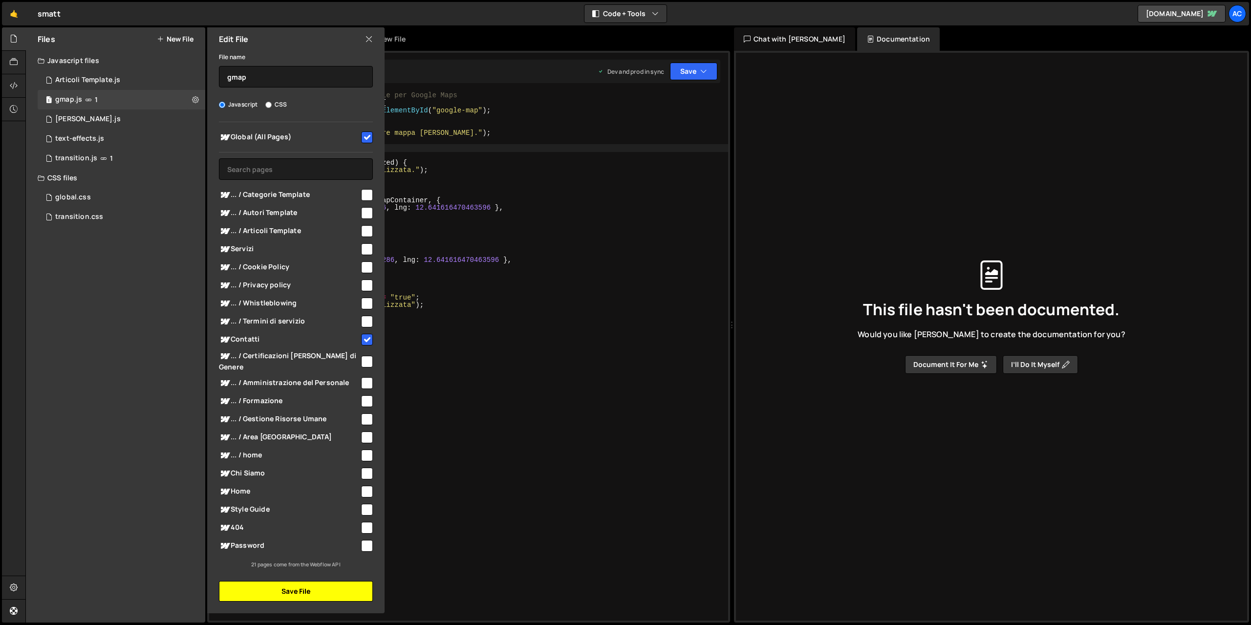 The image size is (1251, 625). What do you see at coordinates (121, 119) in the screenshot?
I see `div: 15404/40606.js` at bounding box center [121, 119].